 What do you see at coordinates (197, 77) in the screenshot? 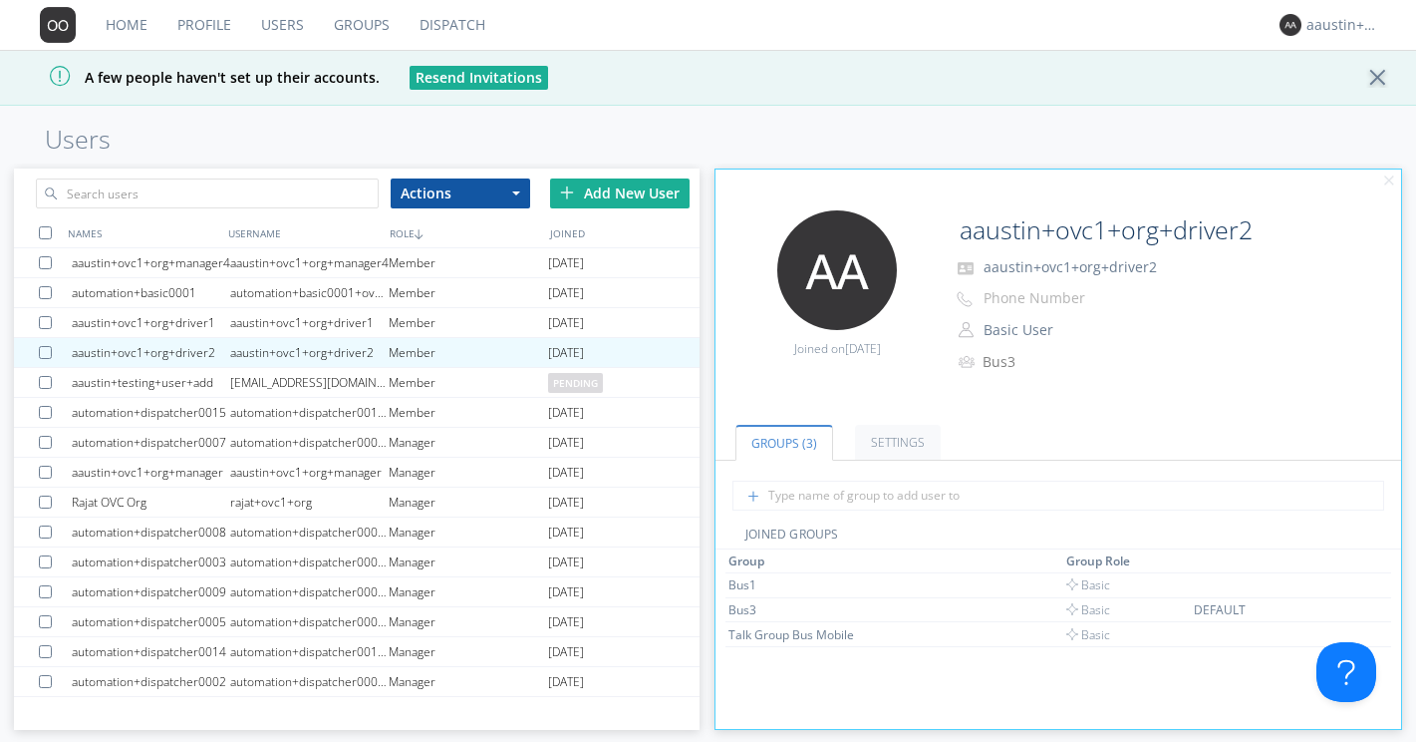
I see `span: A few people haven't set up their accounts.` at bounding box center [197, 77].